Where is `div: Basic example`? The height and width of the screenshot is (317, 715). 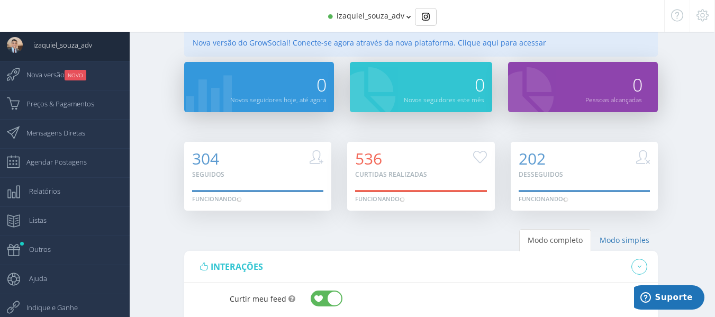
div: Basic example is located at coordinates (425, 17).